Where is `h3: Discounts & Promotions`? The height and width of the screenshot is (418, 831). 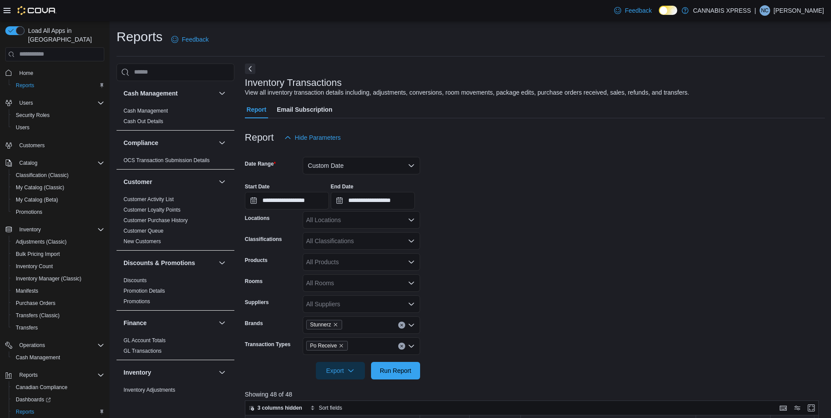
h3: Discounts & Promotions is located at coordinates (159, 263).